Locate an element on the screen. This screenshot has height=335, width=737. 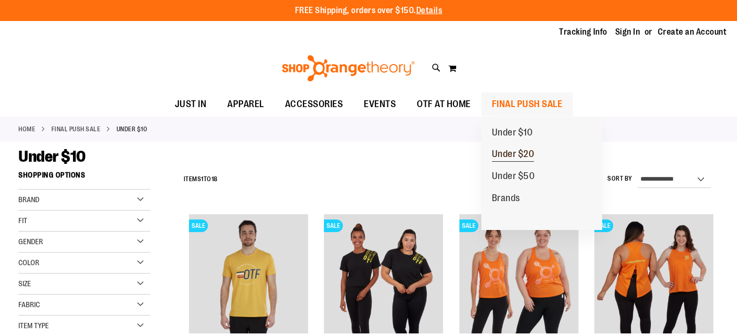
a: Under $10 is located at coordinates (513, 133).